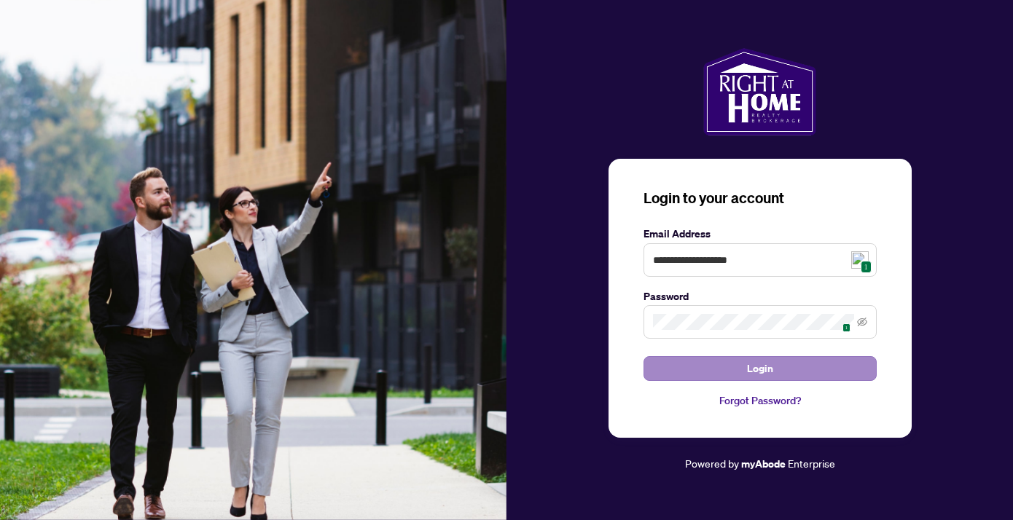  What do you see at coordinates (760, 369) in the screenshot?
I see `button: Login` at bounding box center [760, 369].